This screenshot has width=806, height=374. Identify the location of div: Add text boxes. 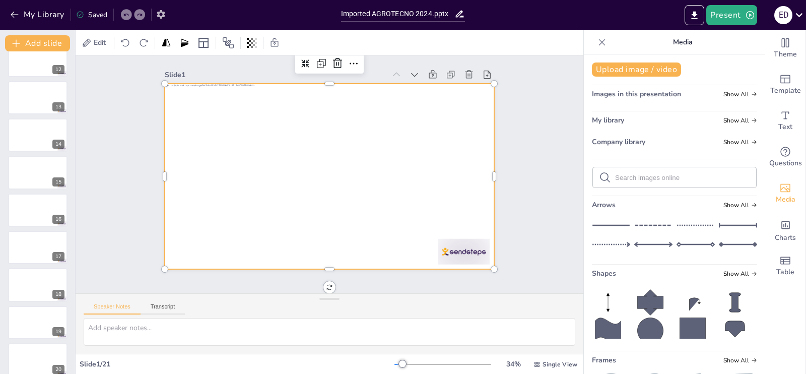
(785, 121).